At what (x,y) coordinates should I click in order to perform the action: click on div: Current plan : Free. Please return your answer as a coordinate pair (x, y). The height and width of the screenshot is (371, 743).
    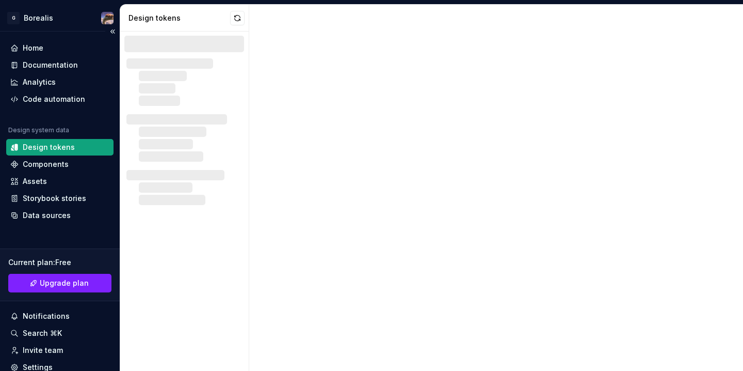
    Looking at the image, I should click on (60, 262).